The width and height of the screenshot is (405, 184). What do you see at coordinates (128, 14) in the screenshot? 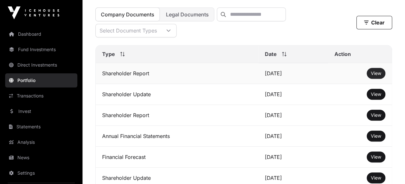
I see `span: Company Documents` at bounding box center [128, 14].